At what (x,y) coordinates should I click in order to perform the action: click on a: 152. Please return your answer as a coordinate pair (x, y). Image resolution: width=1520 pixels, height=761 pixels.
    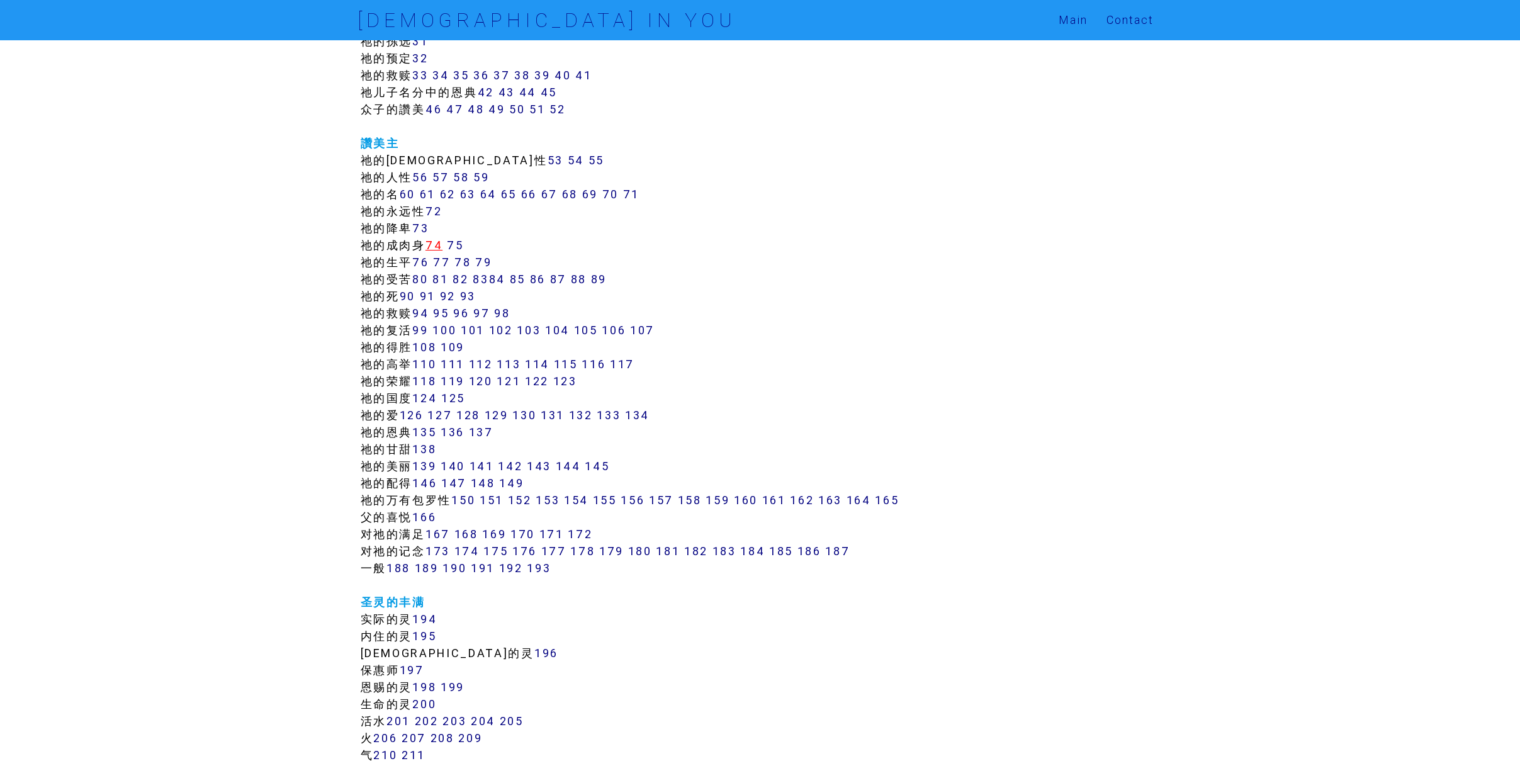
    Looking at the image, I should click on (520, 500).